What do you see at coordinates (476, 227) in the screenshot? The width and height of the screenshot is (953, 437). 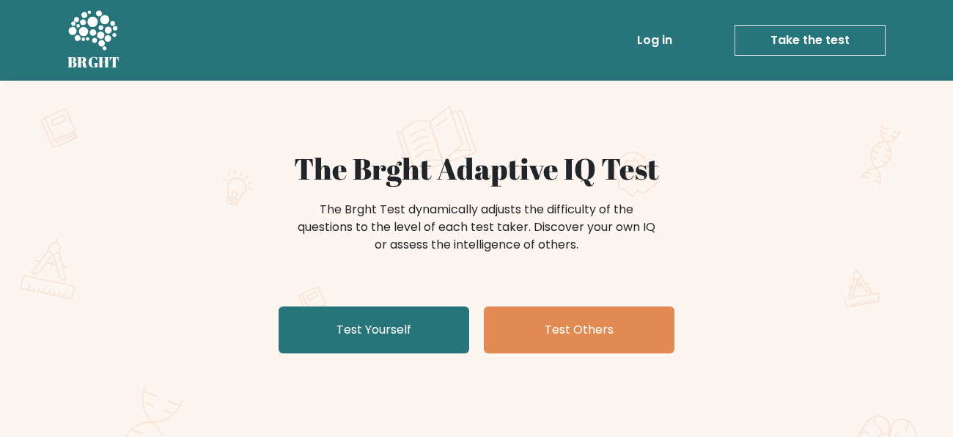 I see `div: The Brght Test dynamically adjusts the difficulty of the questions to the level of each test take...` at bounding box center [476, 227].